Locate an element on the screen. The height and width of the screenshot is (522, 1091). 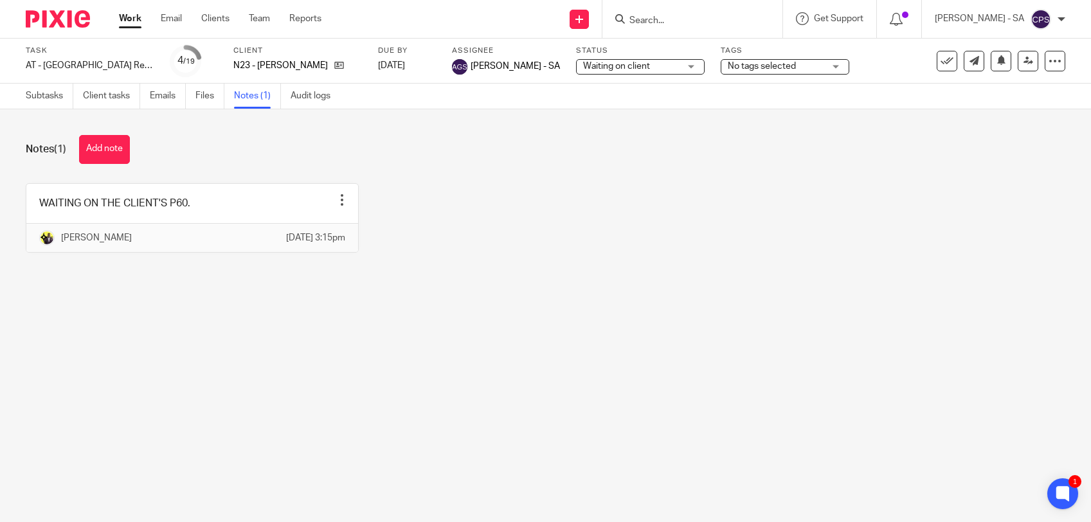
h1: Notes is located at coordinates (46, 149).